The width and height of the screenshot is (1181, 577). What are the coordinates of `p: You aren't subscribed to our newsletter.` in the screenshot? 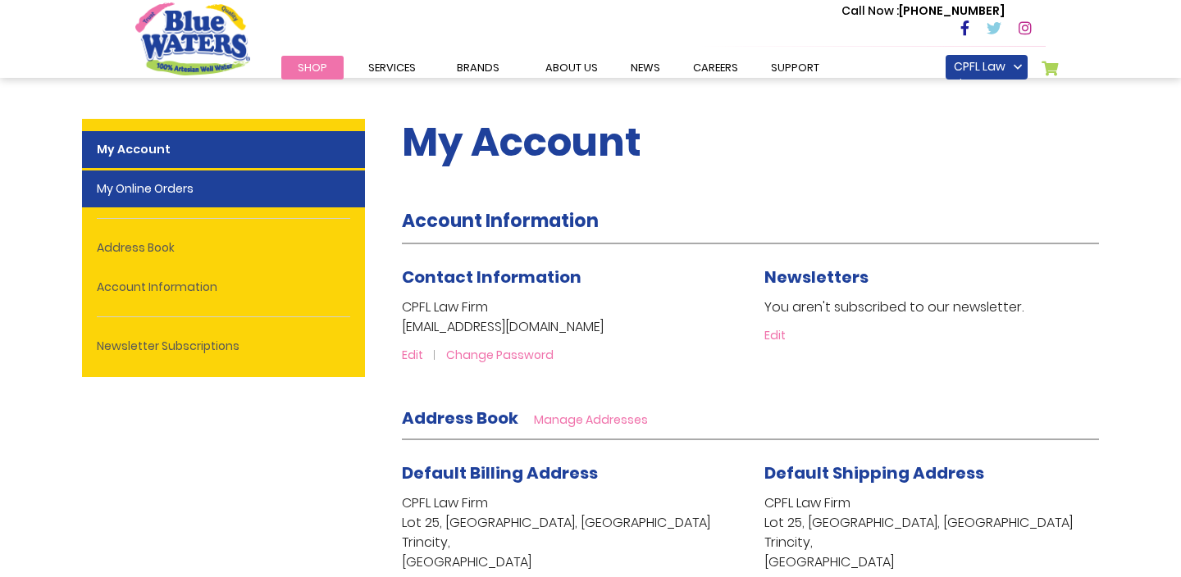 It's located at (932, 308).